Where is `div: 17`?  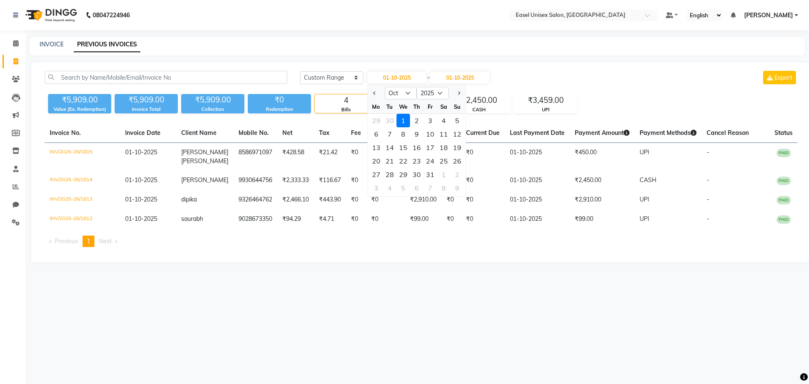
div: 17 is located at coordinates (430, 147).